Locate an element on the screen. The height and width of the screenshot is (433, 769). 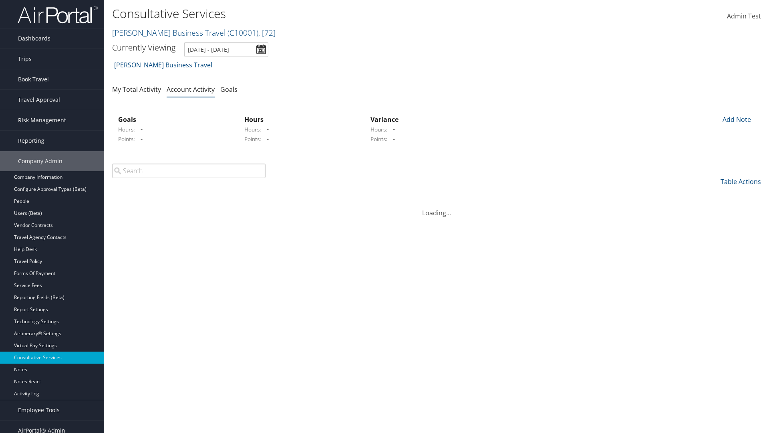
div: Add Note is located at coordinates (736, 119).